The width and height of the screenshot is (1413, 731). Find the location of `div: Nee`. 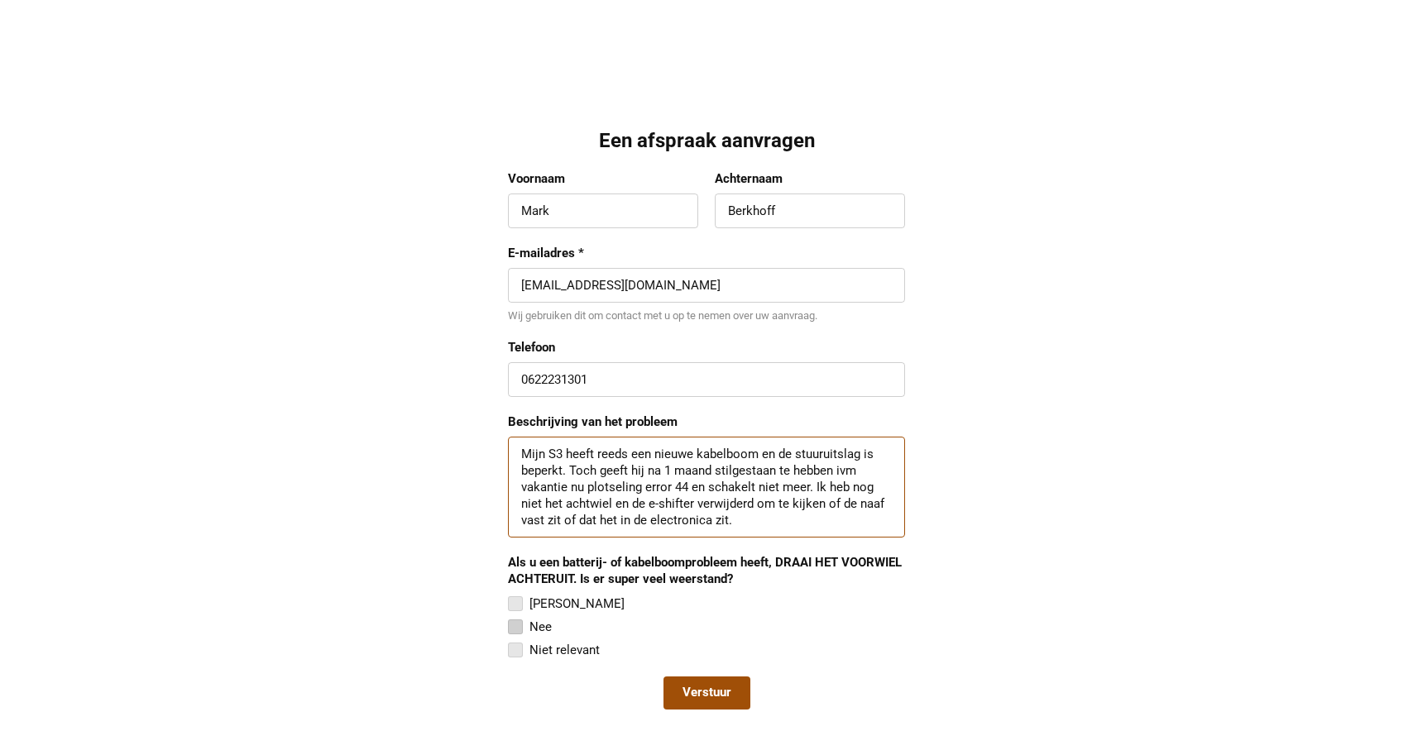

div: Nee is located at coordinates (540, 627).